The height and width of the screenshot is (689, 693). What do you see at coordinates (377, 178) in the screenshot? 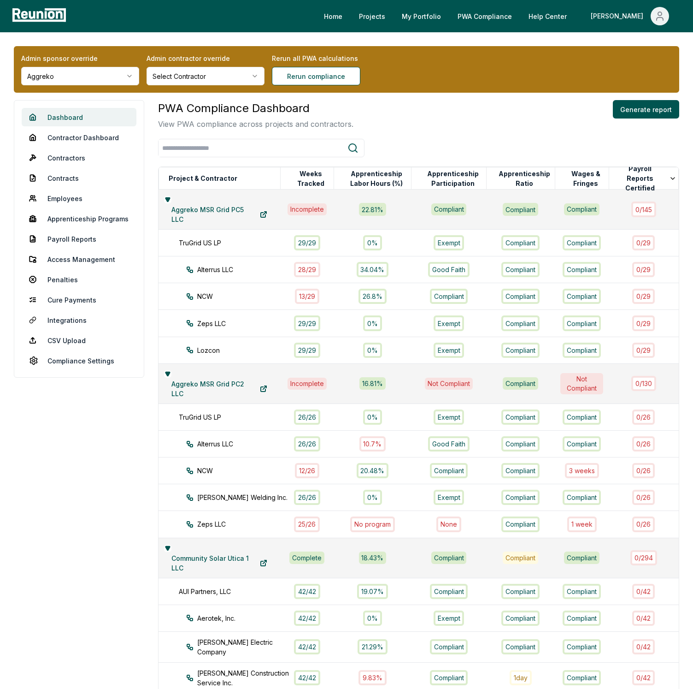
I see `button: Apprenticeship Labor Hours (%)` at bounding box center [377, 178].